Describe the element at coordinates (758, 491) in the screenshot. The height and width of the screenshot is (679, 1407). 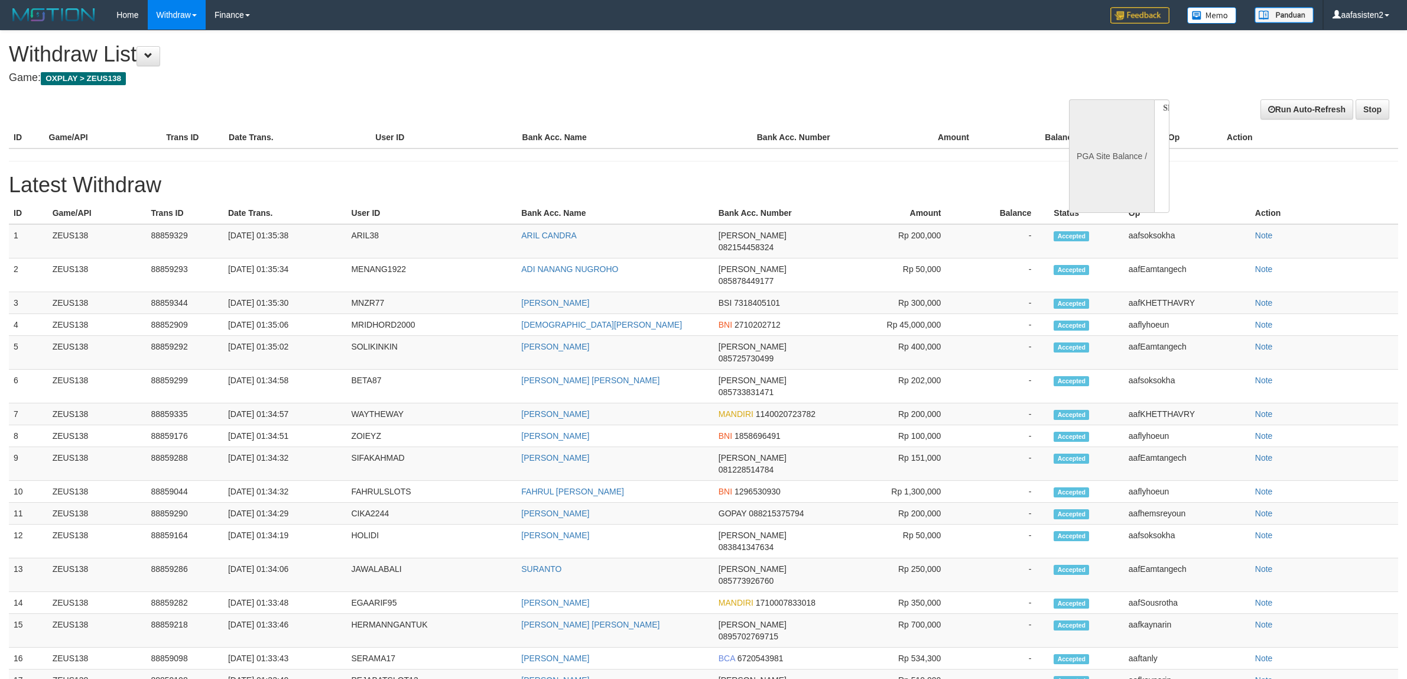
I see `span: 1296530930` at that location.